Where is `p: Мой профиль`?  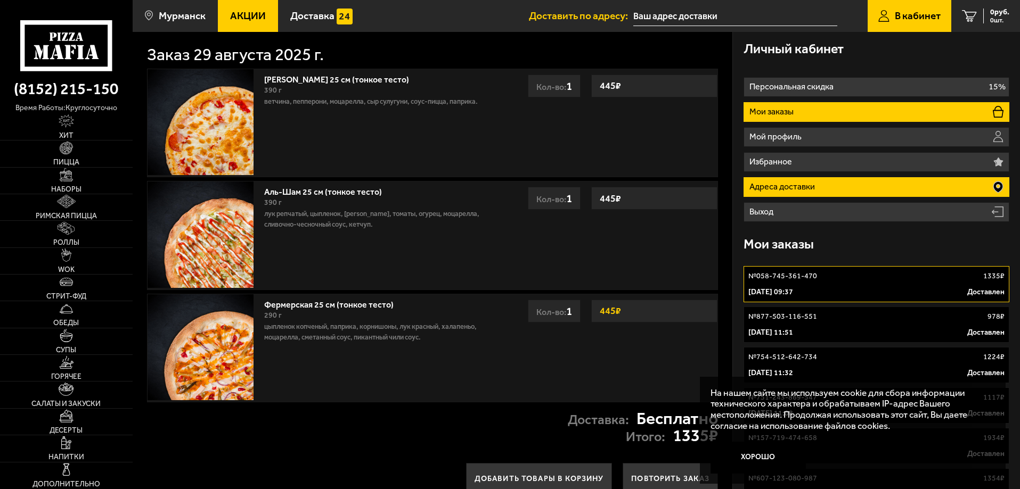
p: Мой профиль is located at coordinates (777, 137).